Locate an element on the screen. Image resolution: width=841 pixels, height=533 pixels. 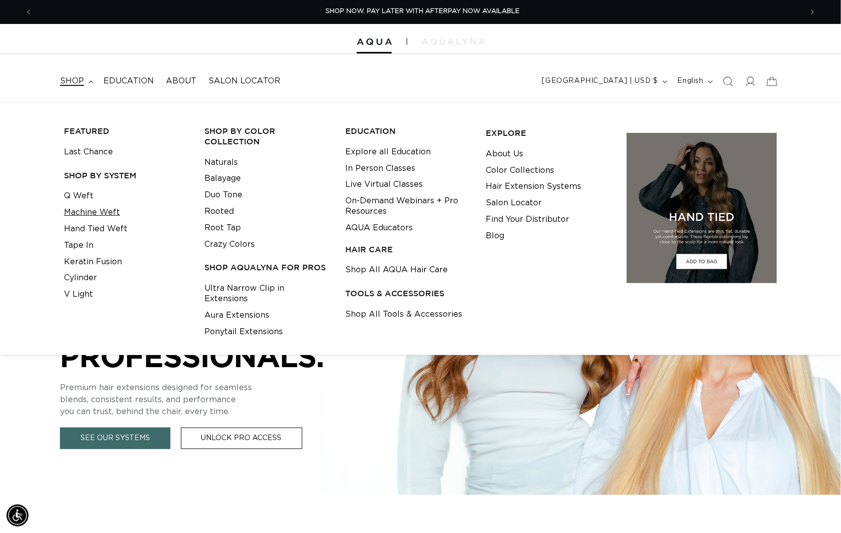
h3: Shop by Color Collection is located at coordinates (267, 136).